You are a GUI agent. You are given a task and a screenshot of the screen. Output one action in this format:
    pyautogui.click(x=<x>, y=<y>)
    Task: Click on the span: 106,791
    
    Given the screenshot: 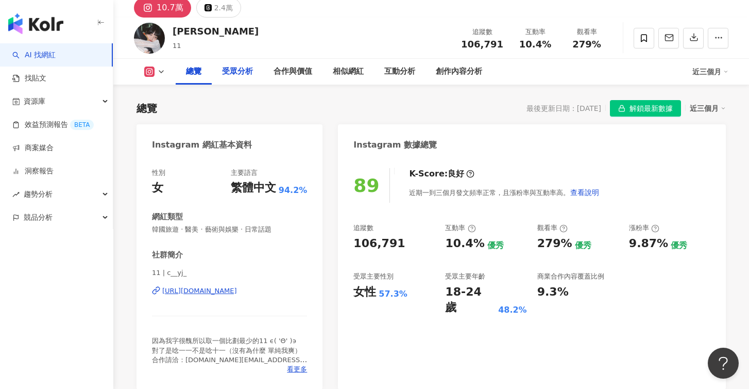 What is the action you would take?
    pyautogui.click(x=482, y=44)
    